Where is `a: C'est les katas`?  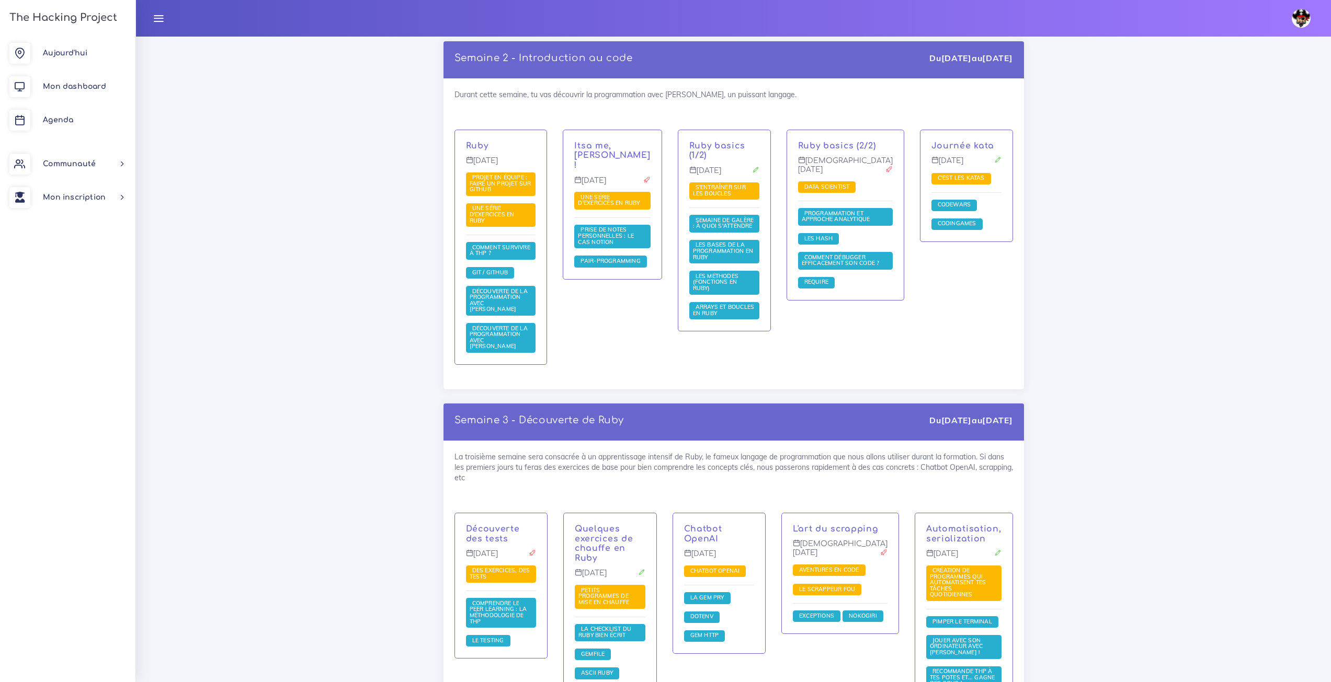 a: C'est les katas is located at coordinates (961, 178).